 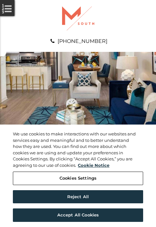 What do you see at coordinates (78, 179) in the screenshot?
I see `button: Cookies Settings` at bounding box center [78, 179].